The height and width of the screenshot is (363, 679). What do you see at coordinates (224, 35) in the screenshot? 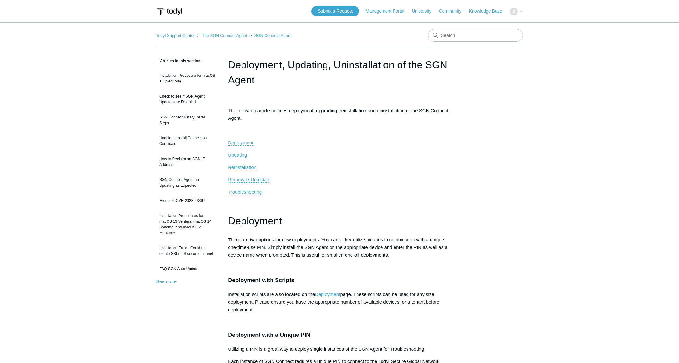
I see `a: The SGN Connect Agent` at bounding box center [224, 35].